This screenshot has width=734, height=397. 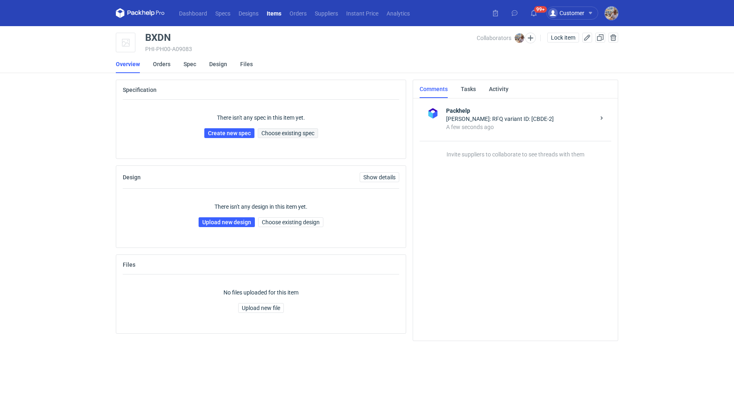 What do you see at coordinates (261, 206) in the screenshot?
I see `p: There isn't any design in this item yet.` at bounding box center [261, 206].